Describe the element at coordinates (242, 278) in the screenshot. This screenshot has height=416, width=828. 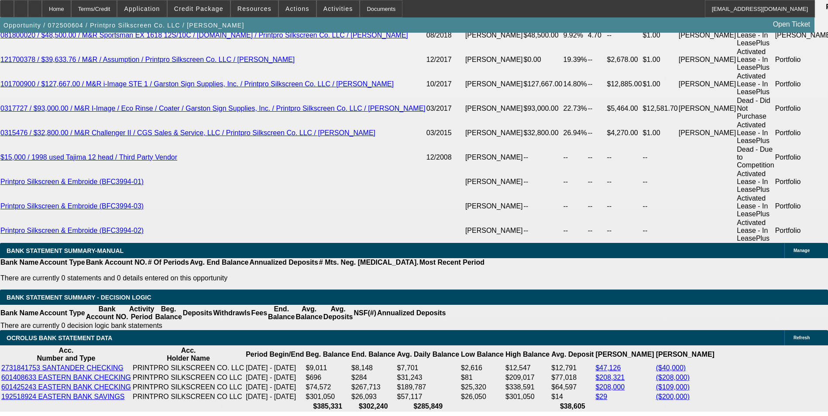
I see `p: There are currently 0 statements and 0 details entered on this opportunity` at that location.